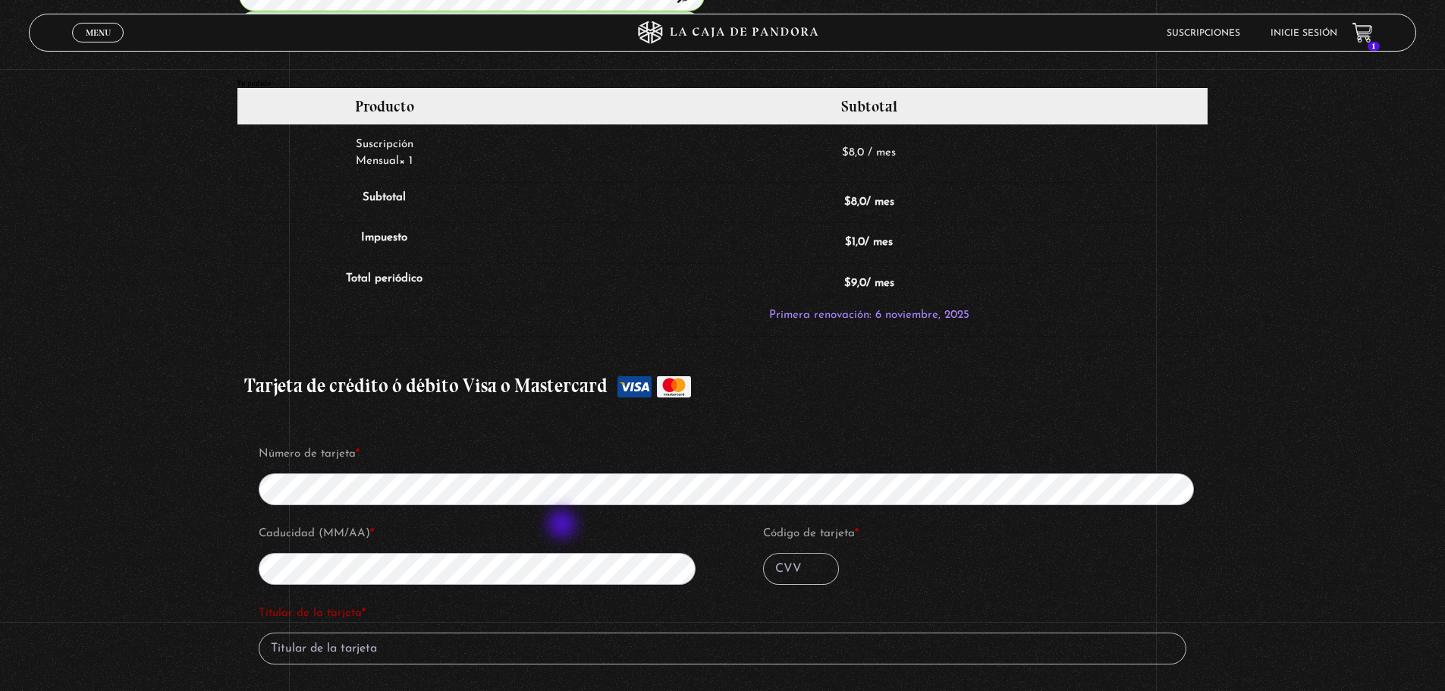  What do you see at coordinates (722, 83) in the screenshot?
I see `h3: Tu pedido` at bounding box center [722, 83].